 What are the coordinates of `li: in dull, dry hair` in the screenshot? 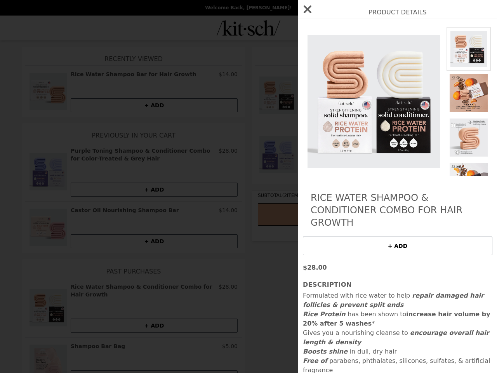 It's located at (397, 351).